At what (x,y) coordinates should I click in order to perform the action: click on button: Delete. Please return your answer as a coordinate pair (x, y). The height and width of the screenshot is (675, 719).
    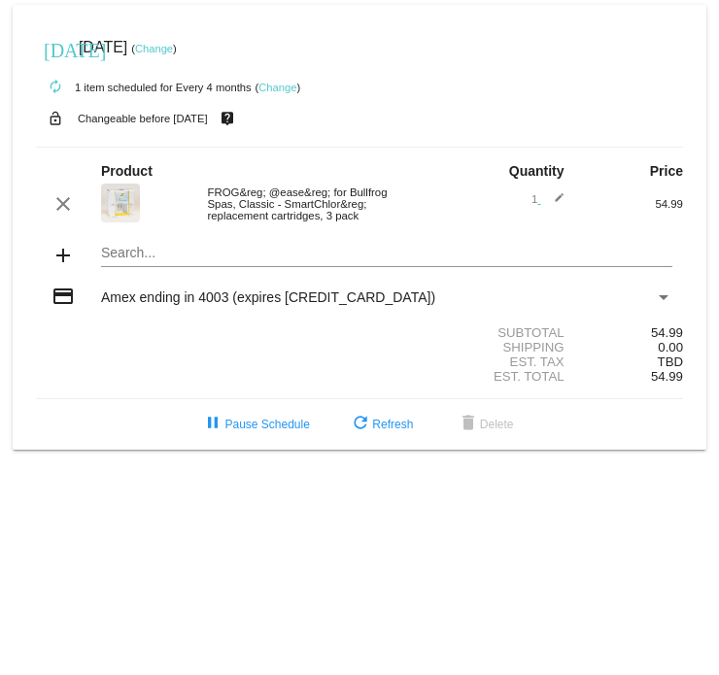
    Looking at the image, I should click on (485, 425).